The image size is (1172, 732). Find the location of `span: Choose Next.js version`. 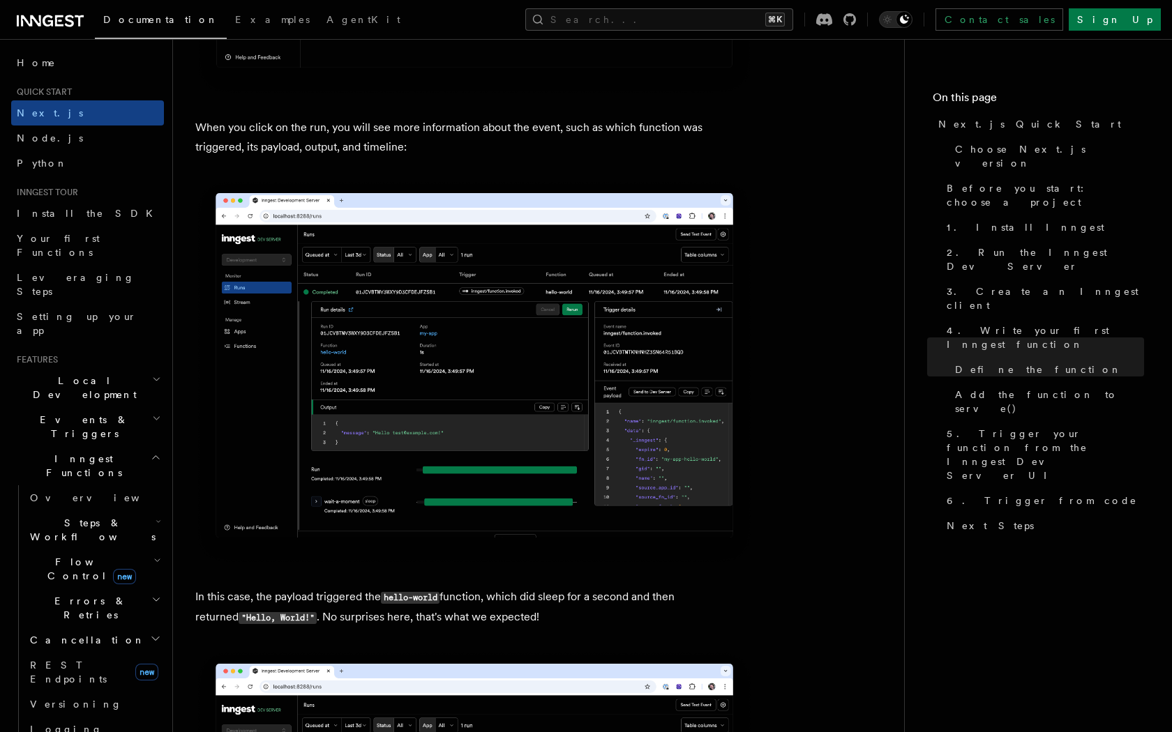

span: Choose Next.js version is located at coordinates (1049, 156).